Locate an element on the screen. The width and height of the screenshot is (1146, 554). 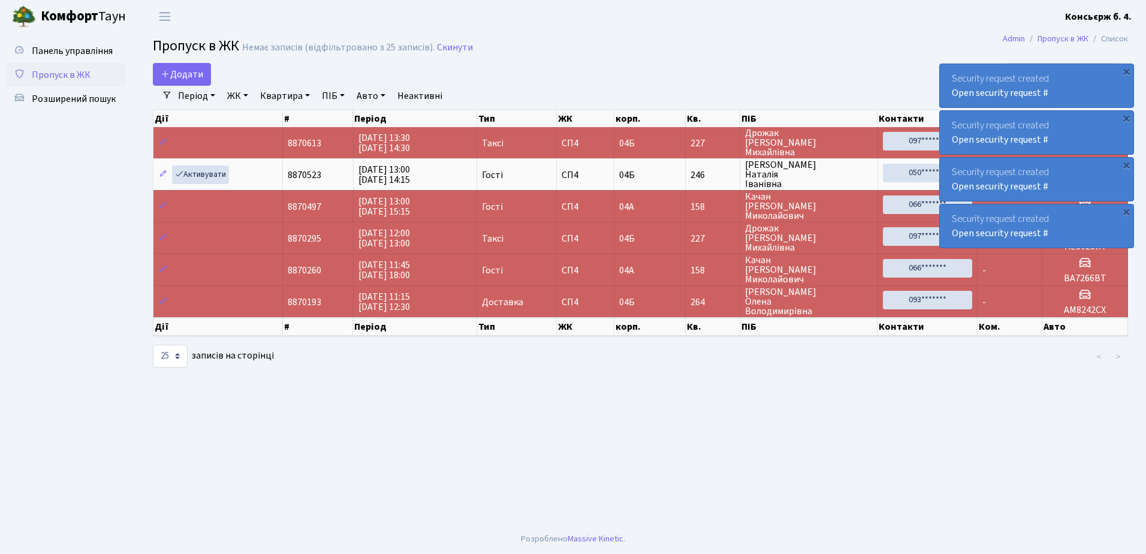
span: 8870497 is located at coordinates (304, 207).